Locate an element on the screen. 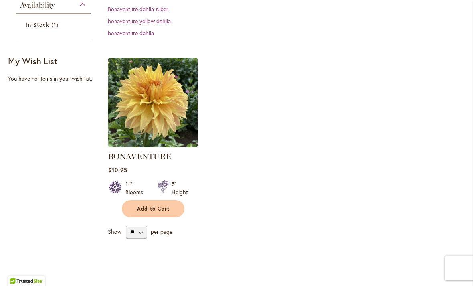  span: In Stock is located at coordinates (38, 24).